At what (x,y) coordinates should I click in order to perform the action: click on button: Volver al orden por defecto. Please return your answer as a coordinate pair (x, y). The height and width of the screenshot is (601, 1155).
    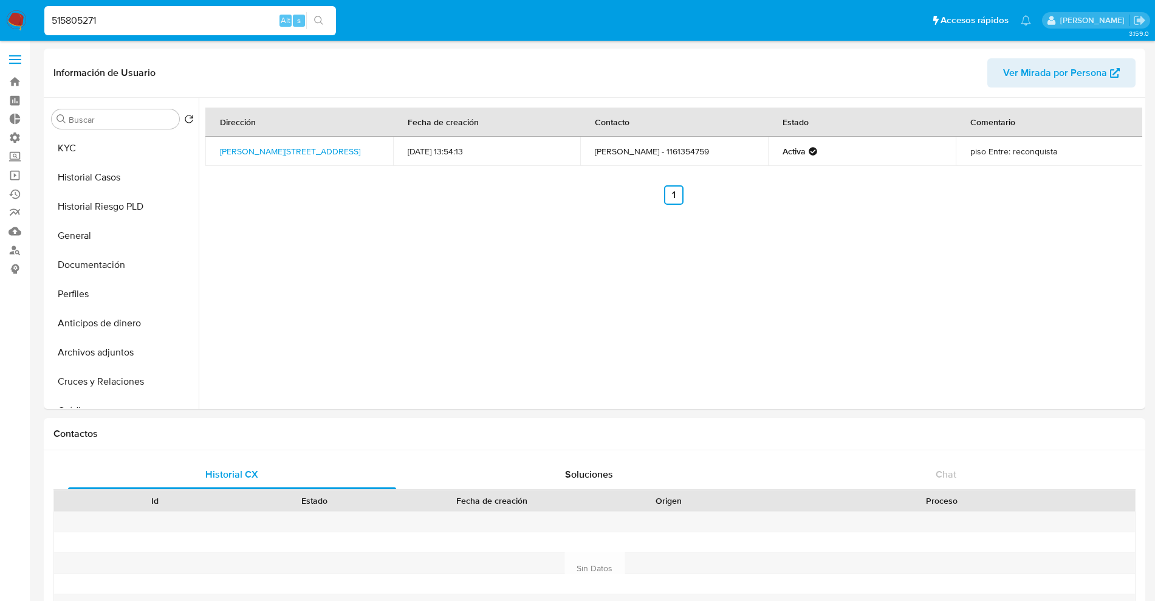
    Looking at the image, I should click on (189, 121).